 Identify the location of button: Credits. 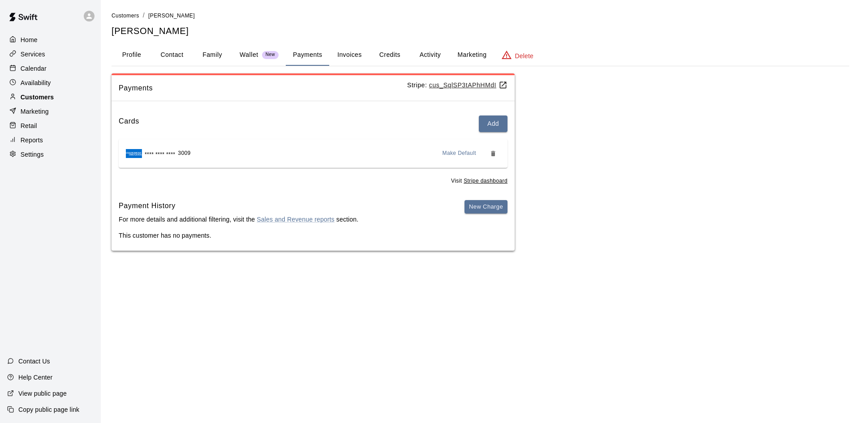
(390, 55).